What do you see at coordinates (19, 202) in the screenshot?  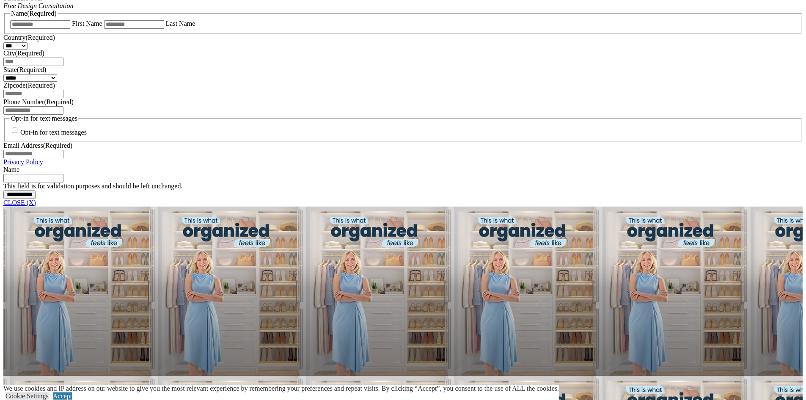 I see `a: CLOSE (X)` at bounding box center [19, 202].